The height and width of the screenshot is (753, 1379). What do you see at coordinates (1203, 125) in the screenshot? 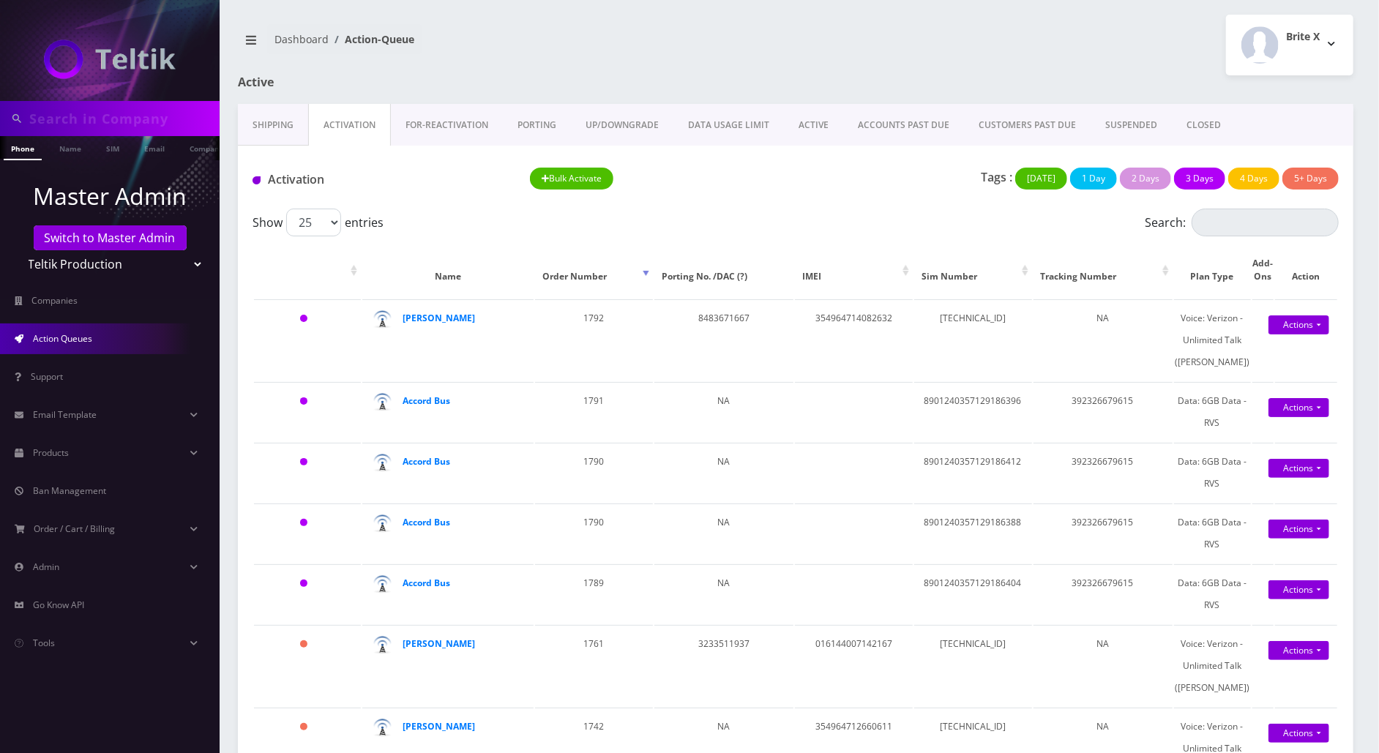
I see `a: CLOSED` at bounding box center [1203, 125].